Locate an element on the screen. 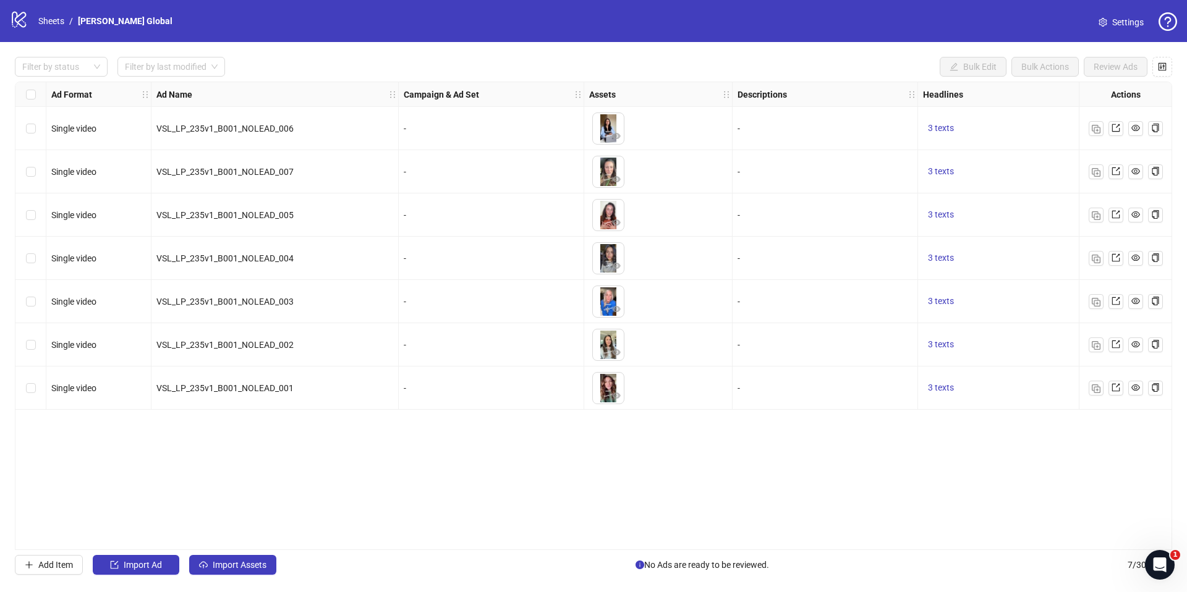  span: cloud-upload is located at coordinates (203, 565).